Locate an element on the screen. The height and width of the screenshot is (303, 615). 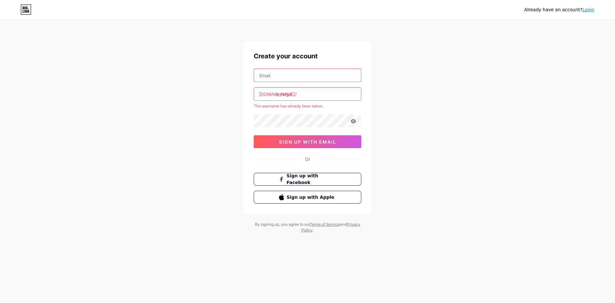
input: Email is located at coordinates (308, 75).